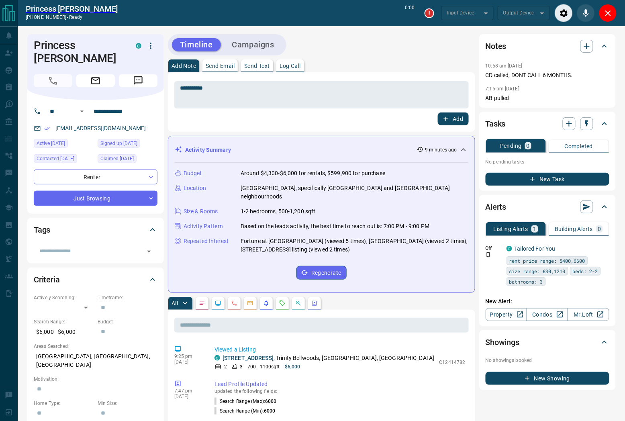  Describe the element at coordinates (573, 229) in the screenshot. I see `p: Building Alerts` at that location.